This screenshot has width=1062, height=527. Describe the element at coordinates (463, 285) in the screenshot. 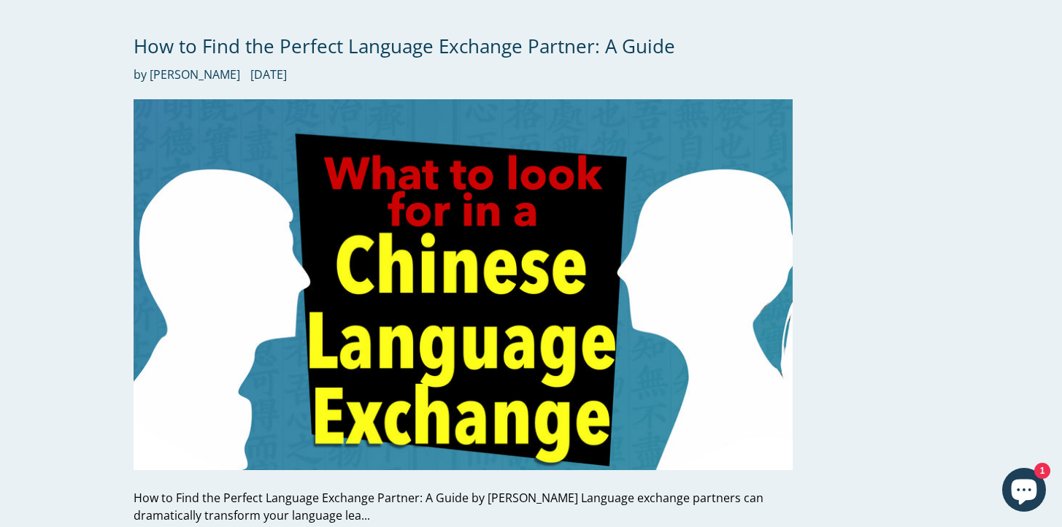

I see `img: How to Find the Perfect Language Exchange Partner: A Guide` at that location.